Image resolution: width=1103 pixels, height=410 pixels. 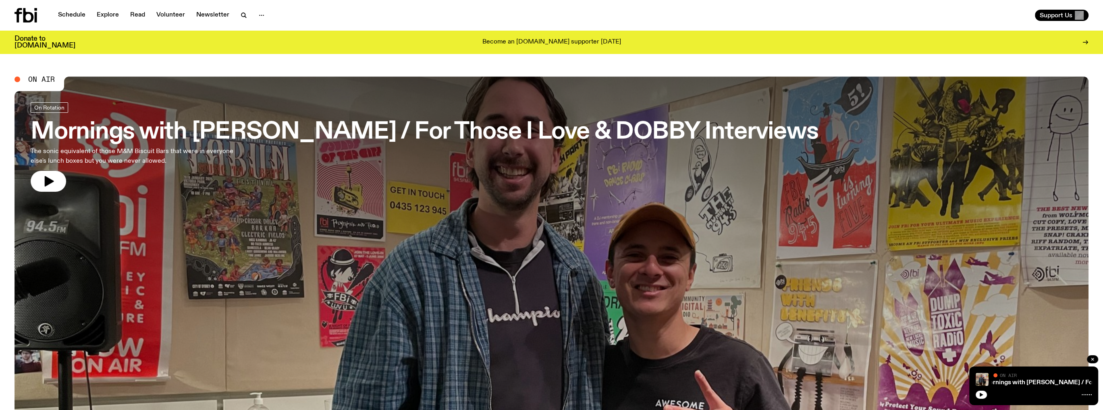 What do you see at coordinates (213, 15) in the screenshot?
I see `a: Newsletter` at bounding box center [213, 15].